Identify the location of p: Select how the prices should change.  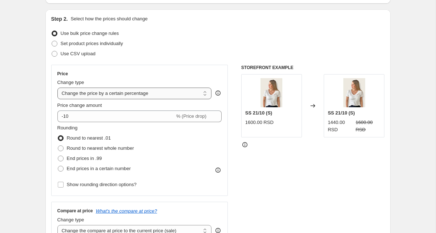
(109, 19).